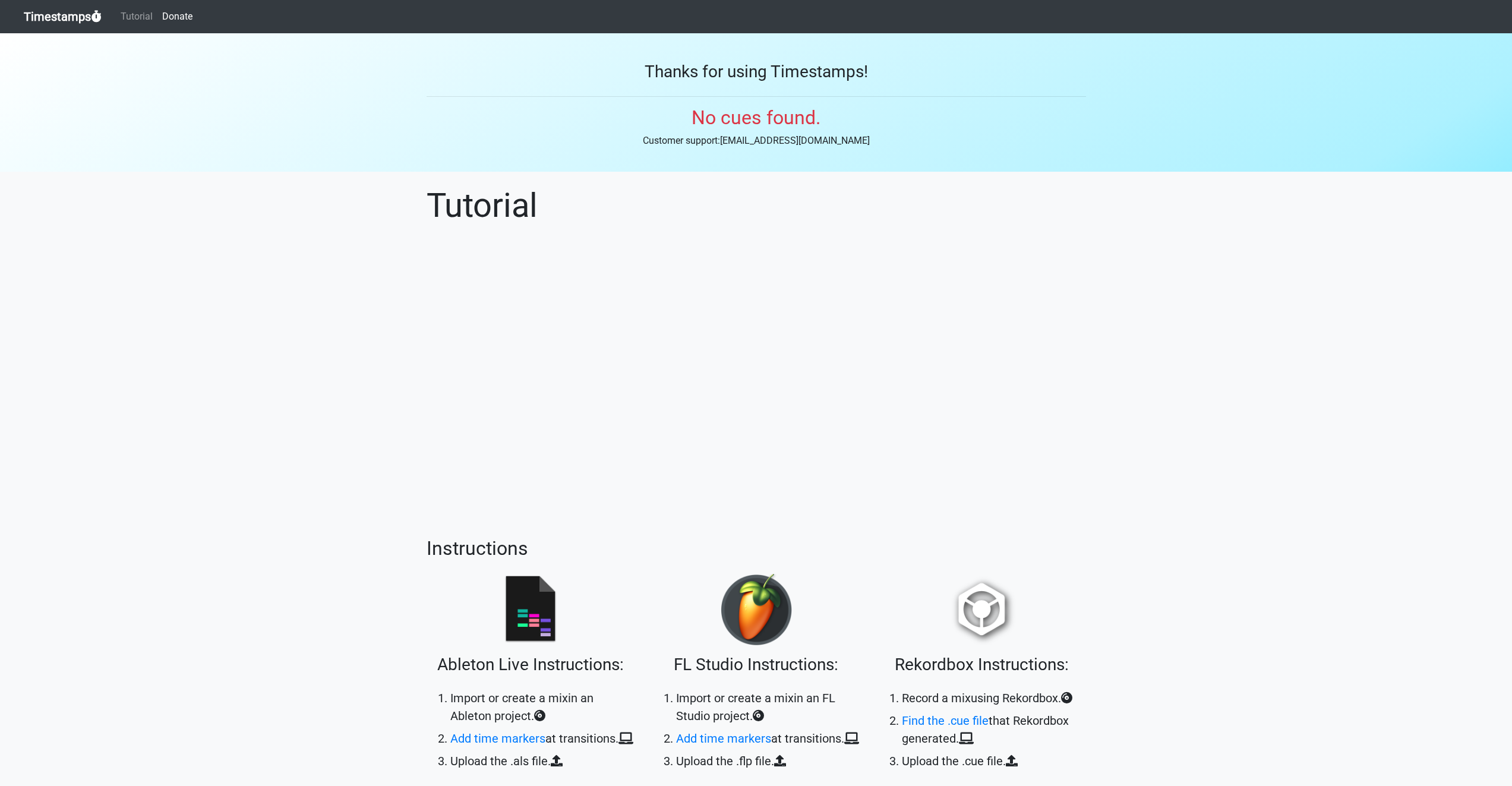  Describe the element at coordinates (756, 665) in the screenshot. I see `h3: FL Studio Instructions:` at that location.